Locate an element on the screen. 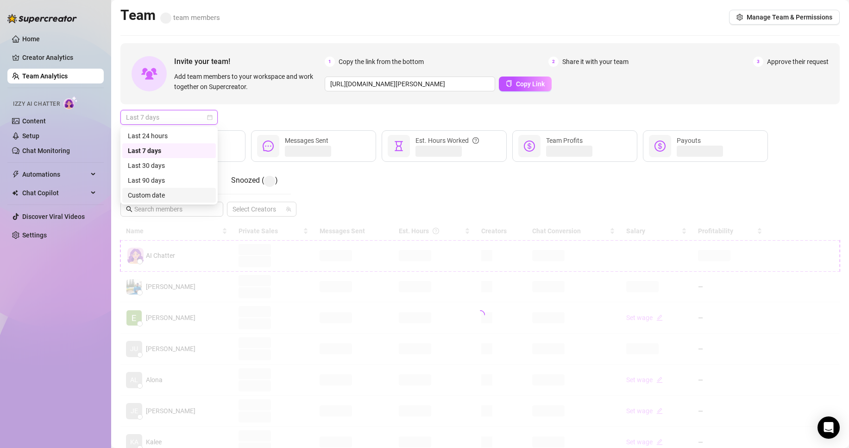 Image resolution: width=849 pixels, height=448 pixels. img: Chat Copilot is located at coordinates (15, 193).